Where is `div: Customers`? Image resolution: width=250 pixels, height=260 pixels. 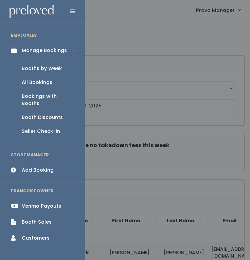 div: Customers is located at coordinates (36, 237).